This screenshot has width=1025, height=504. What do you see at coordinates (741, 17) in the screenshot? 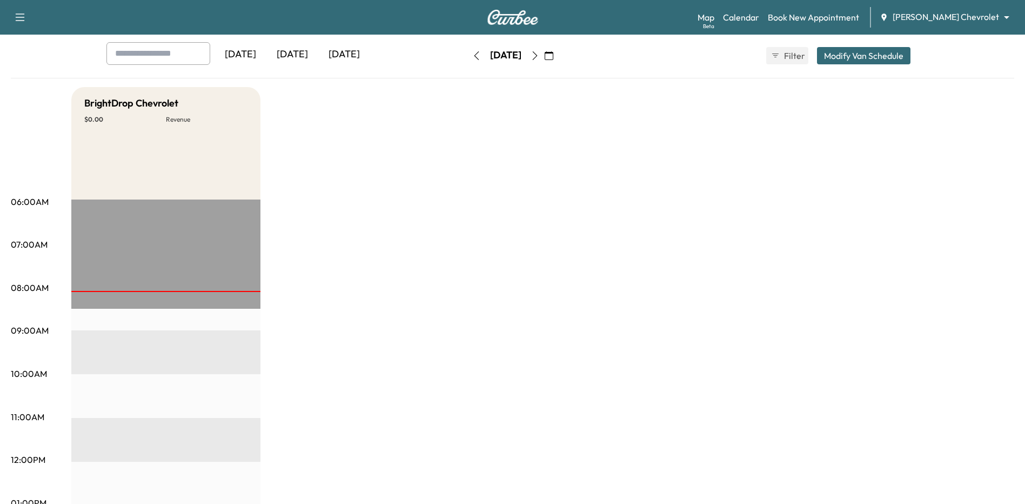
I see `a: Calendar` at bounding box center [741, 17].